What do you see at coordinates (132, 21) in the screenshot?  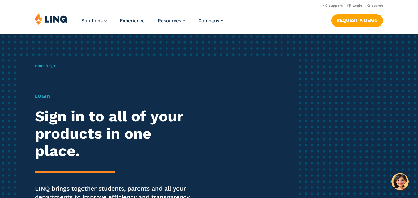 I see `span: Experience` at bounding box center [132, 21].